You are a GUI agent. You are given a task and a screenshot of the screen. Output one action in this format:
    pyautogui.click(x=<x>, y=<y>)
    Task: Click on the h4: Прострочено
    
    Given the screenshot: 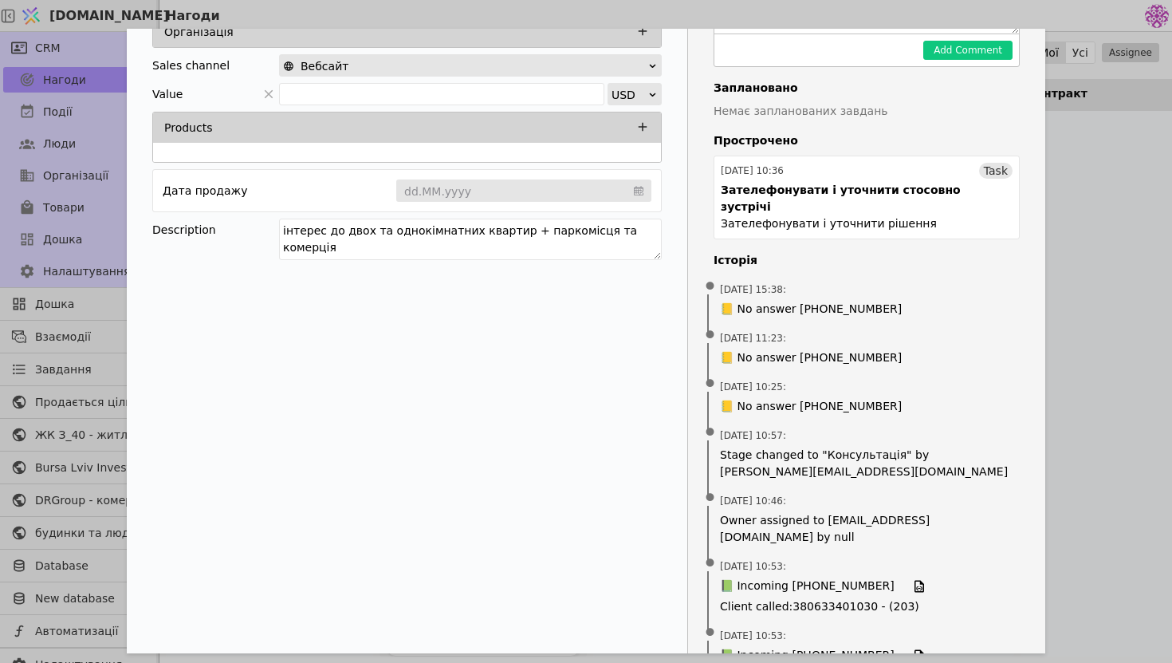 What is the action you would take?
    pyautogui.click(x=867, y=140)
    